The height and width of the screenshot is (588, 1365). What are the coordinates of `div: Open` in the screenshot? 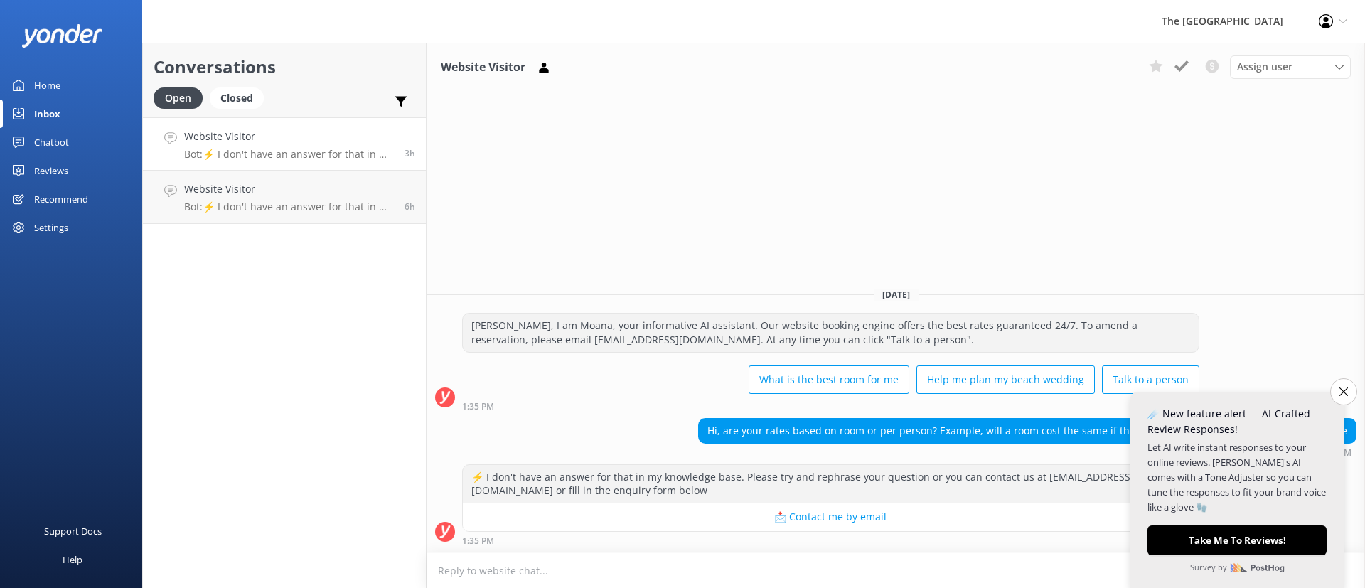 It's located at (178, 98).